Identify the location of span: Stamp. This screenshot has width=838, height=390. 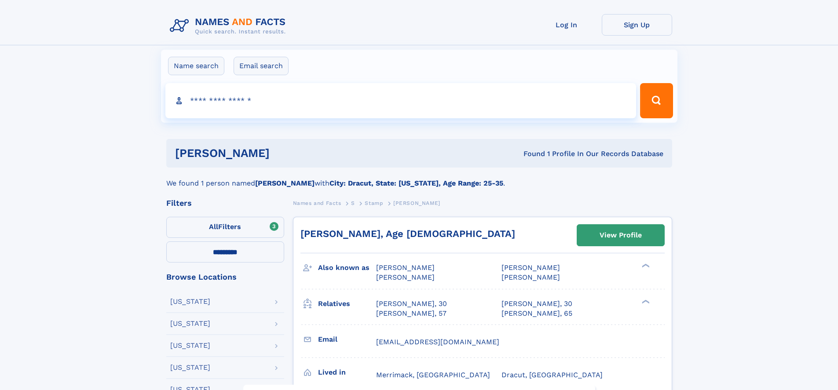
(374, 203).